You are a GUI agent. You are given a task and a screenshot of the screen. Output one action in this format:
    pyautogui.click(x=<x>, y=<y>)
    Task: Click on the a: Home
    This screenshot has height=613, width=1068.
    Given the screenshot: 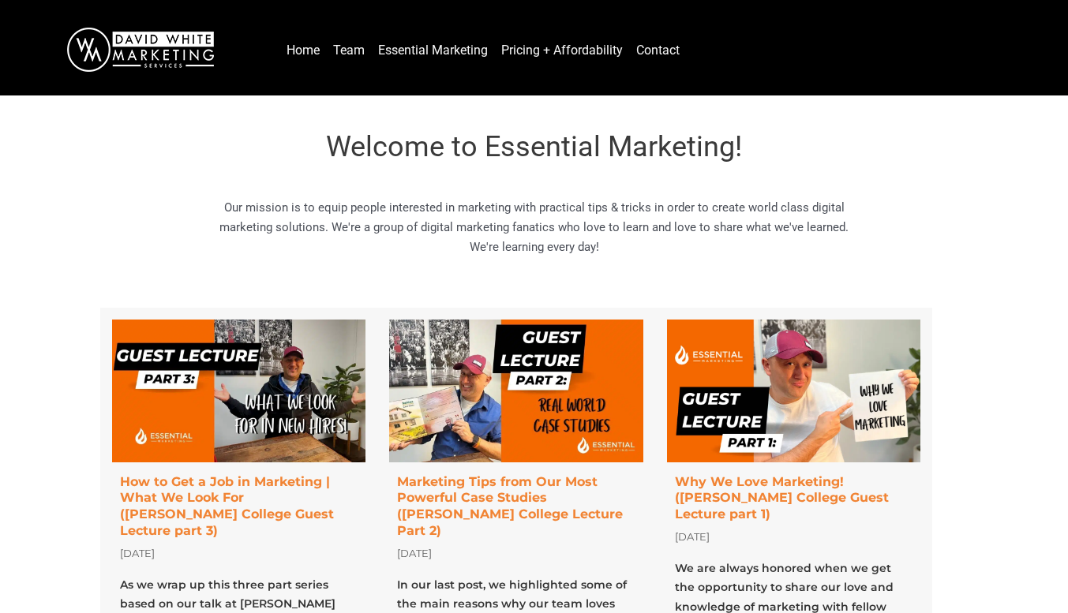 What is the action you would take?
    pyautogui.click(x=303, y=51)
    